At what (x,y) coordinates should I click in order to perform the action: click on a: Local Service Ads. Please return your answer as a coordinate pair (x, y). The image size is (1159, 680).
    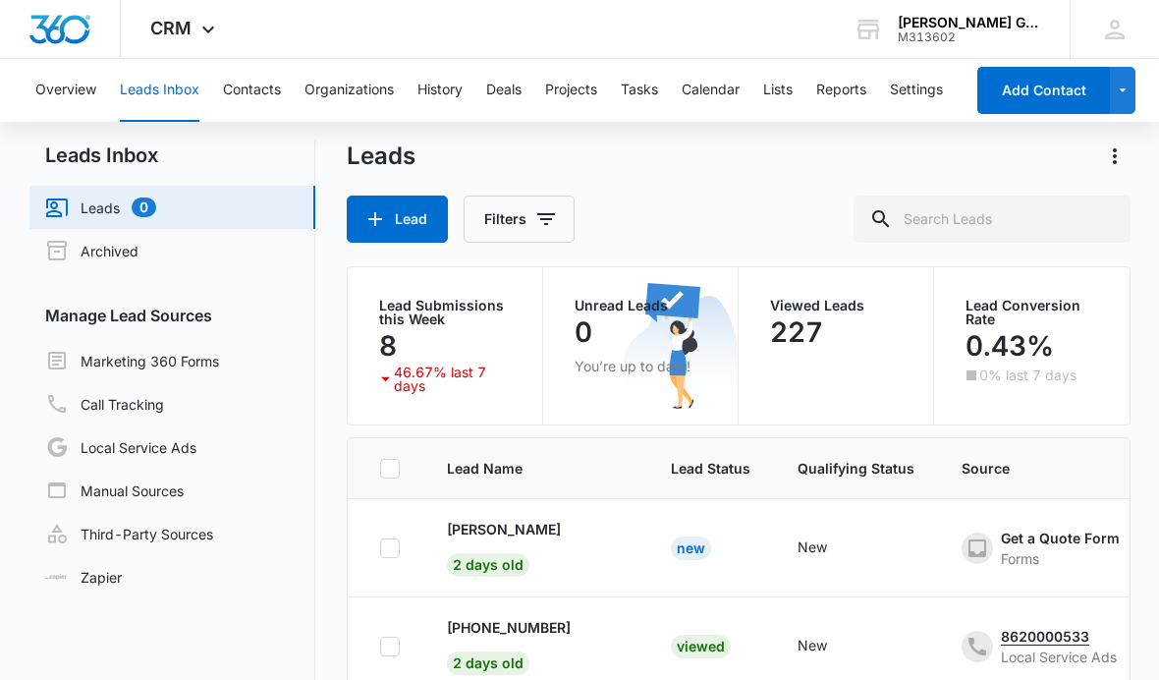
    Looking at the image, I should click on (121, 447).